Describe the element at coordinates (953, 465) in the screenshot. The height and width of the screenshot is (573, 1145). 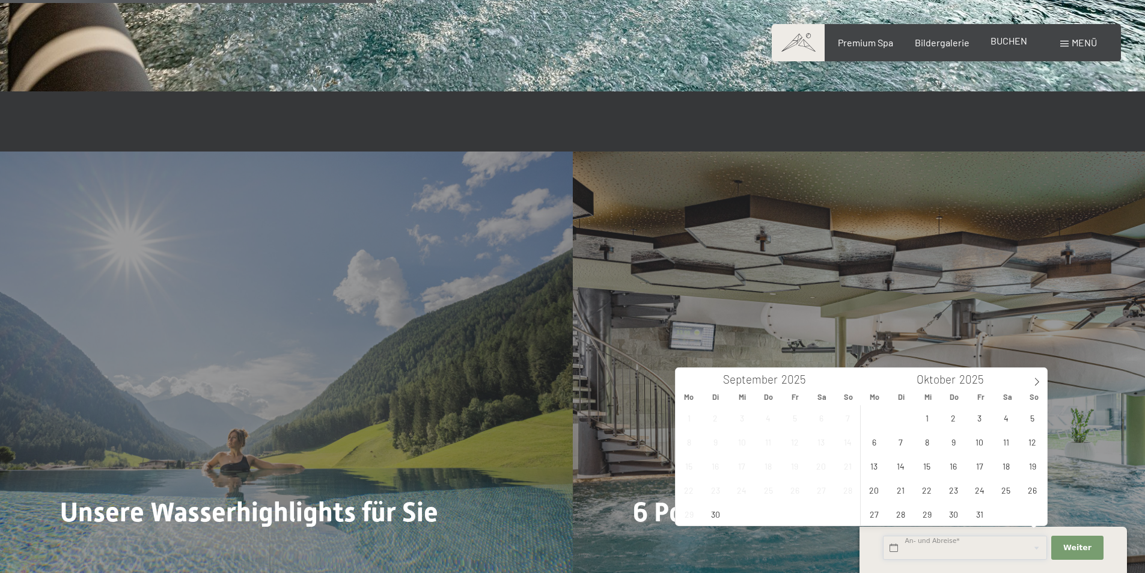
I see `span: Oktober 16, 2025` at that location.